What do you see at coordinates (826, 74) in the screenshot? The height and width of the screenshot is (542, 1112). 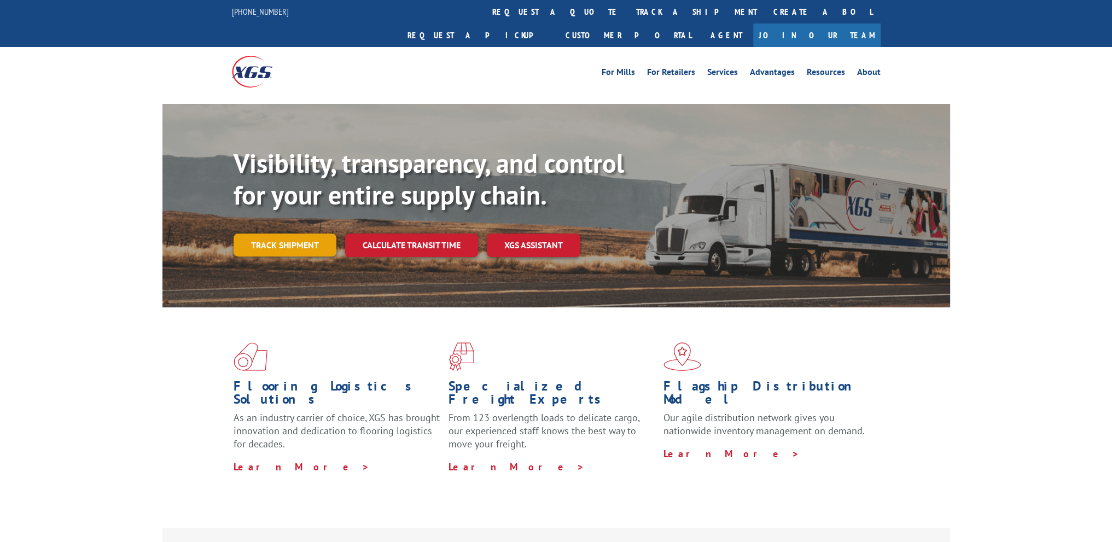 I see `a: Resources` at bounding box center [826, 74].